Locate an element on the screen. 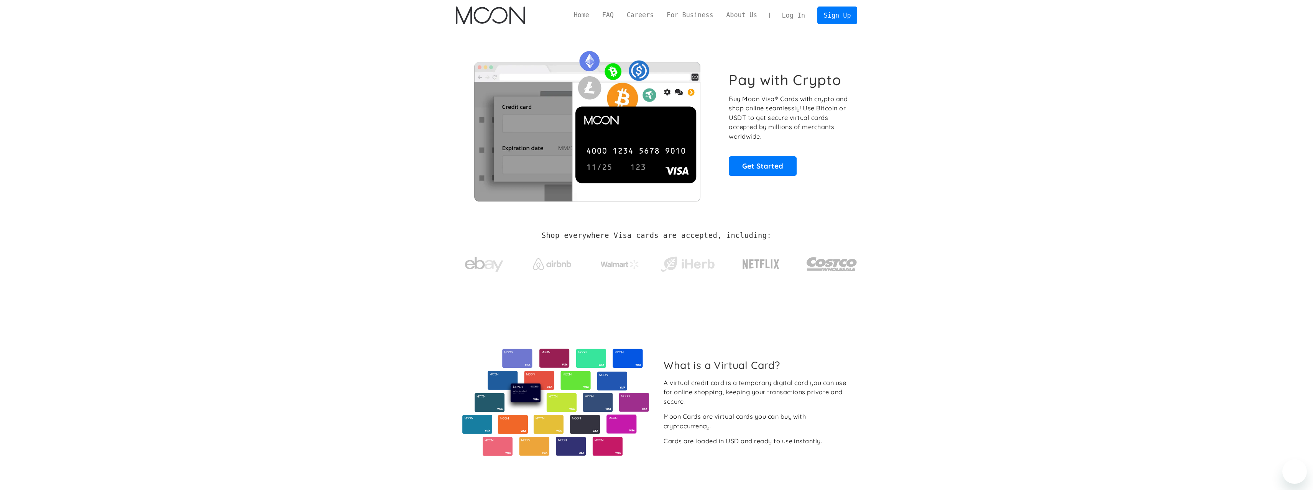 This screenshot has height=490, width=1313. a: ebay is located at coordinates (484, 263).